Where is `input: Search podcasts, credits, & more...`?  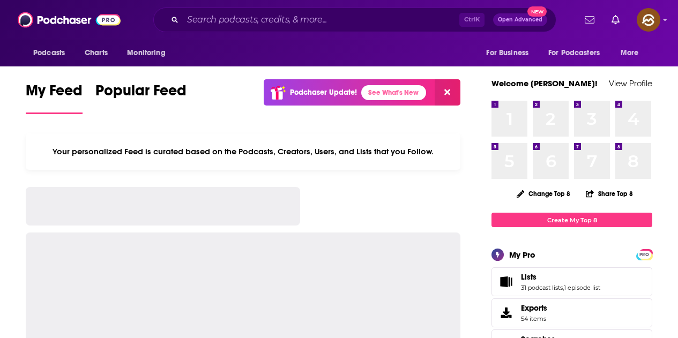 input: Search podcasts, credits, & more... is located at coordinates (321, 20).